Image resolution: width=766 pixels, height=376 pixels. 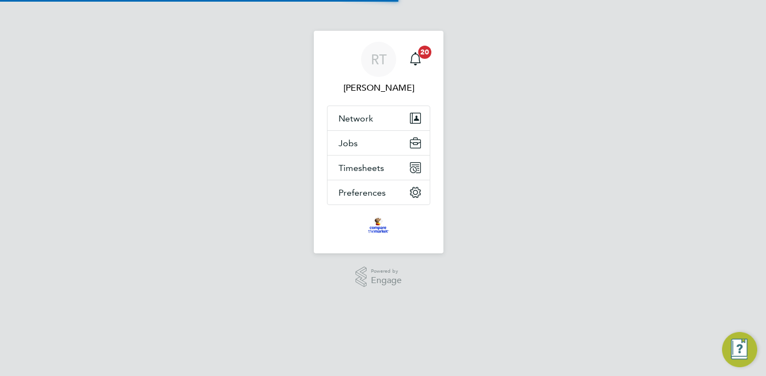 What do you see at coordinates (379, 225) in the screenshot?
I see `a: Go to home page` at bounding box center [379, 225].